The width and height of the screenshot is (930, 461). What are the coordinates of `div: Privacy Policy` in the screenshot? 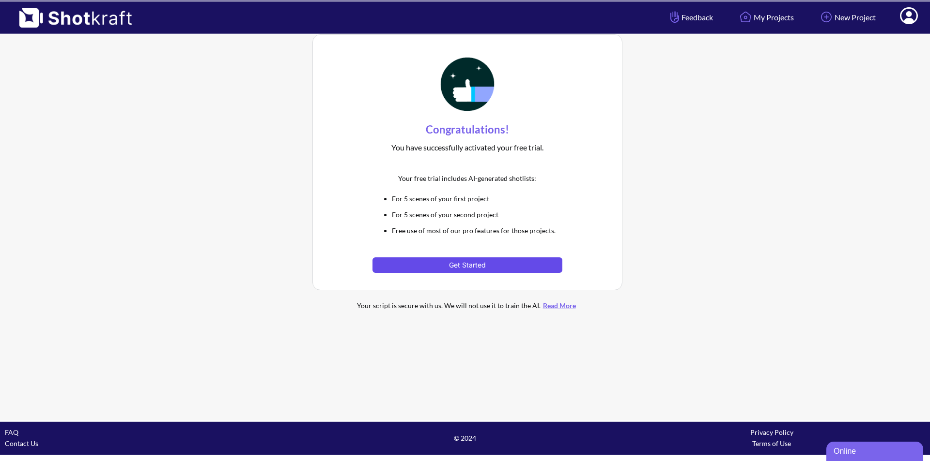 It's located at (771, 432).